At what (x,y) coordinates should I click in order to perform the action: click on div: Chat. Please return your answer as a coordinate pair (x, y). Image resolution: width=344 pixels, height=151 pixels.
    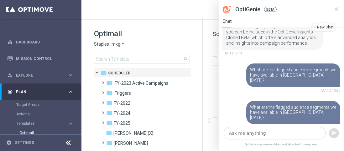
    Looking at the image, I should click on (227, 23).